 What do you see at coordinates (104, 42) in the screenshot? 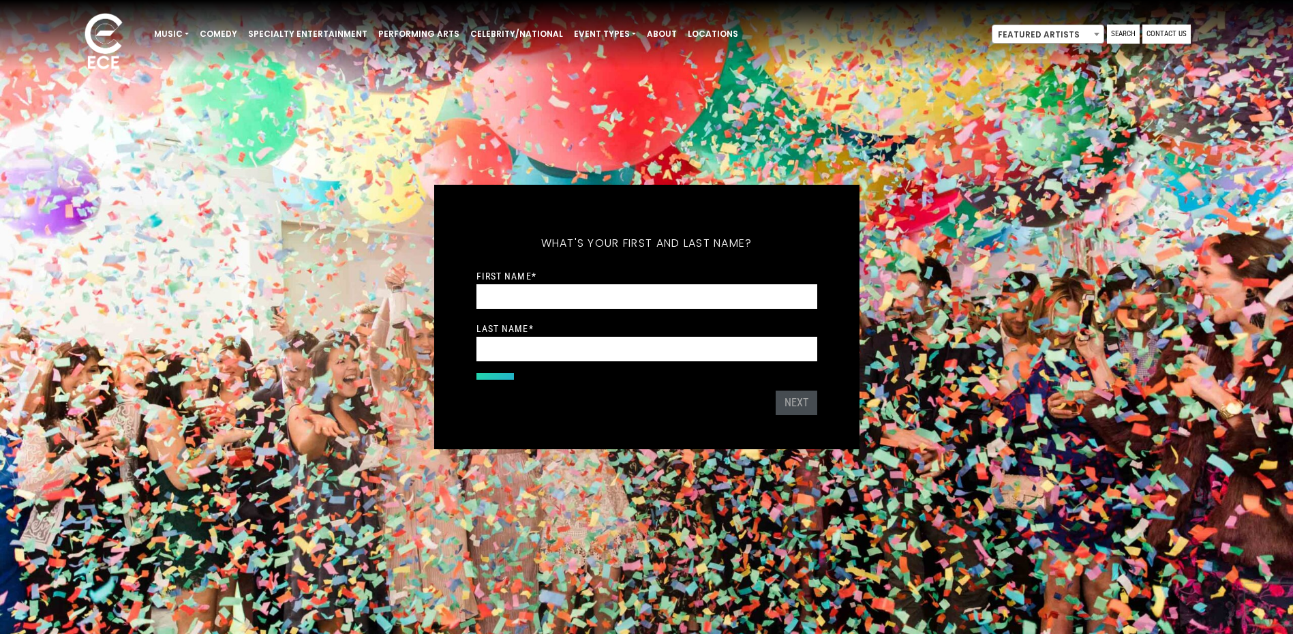
I see `img: ece_new_logo_whitev2-1.png` at bounding box center [104, 42].